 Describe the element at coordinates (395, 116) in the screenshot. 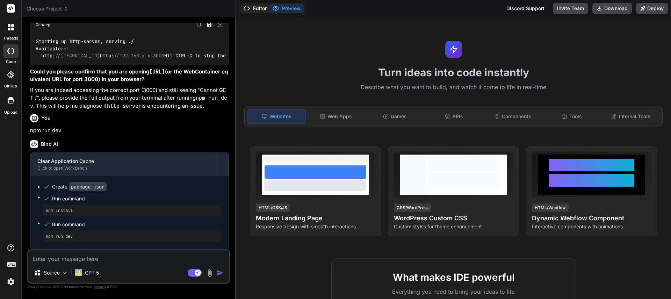

I see `div: Games` at that location.